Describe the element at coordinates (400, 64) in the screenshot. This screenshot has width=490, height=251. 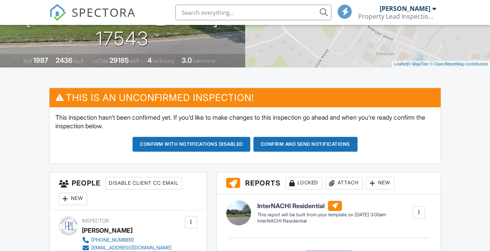
I see `a: Leaflet` at that location.